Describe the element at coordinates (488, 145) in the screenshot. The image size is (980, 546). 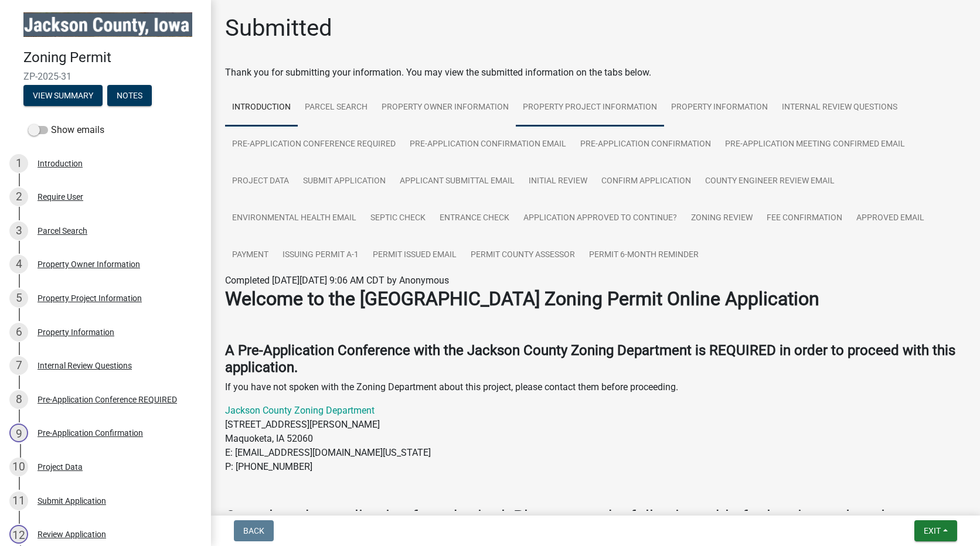
I see `a: Pre-Application Confirmation Email` at that location.